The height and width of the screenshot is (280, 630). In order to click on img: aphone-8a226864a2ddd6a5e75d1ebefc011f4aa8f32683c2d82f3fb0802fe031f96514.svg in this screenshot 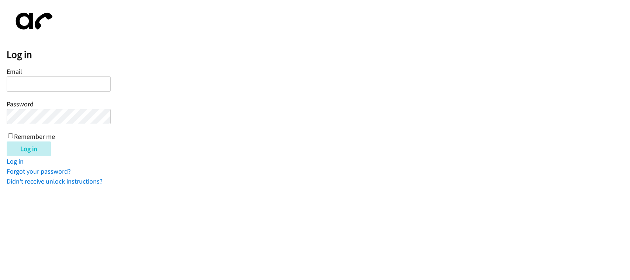, I will do `click(32, 21)`.